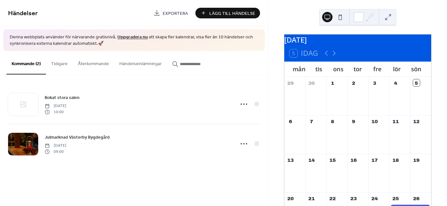  Describe the element at coordinates (357, 69) in the screenshot. I see `div: tor` at that location.